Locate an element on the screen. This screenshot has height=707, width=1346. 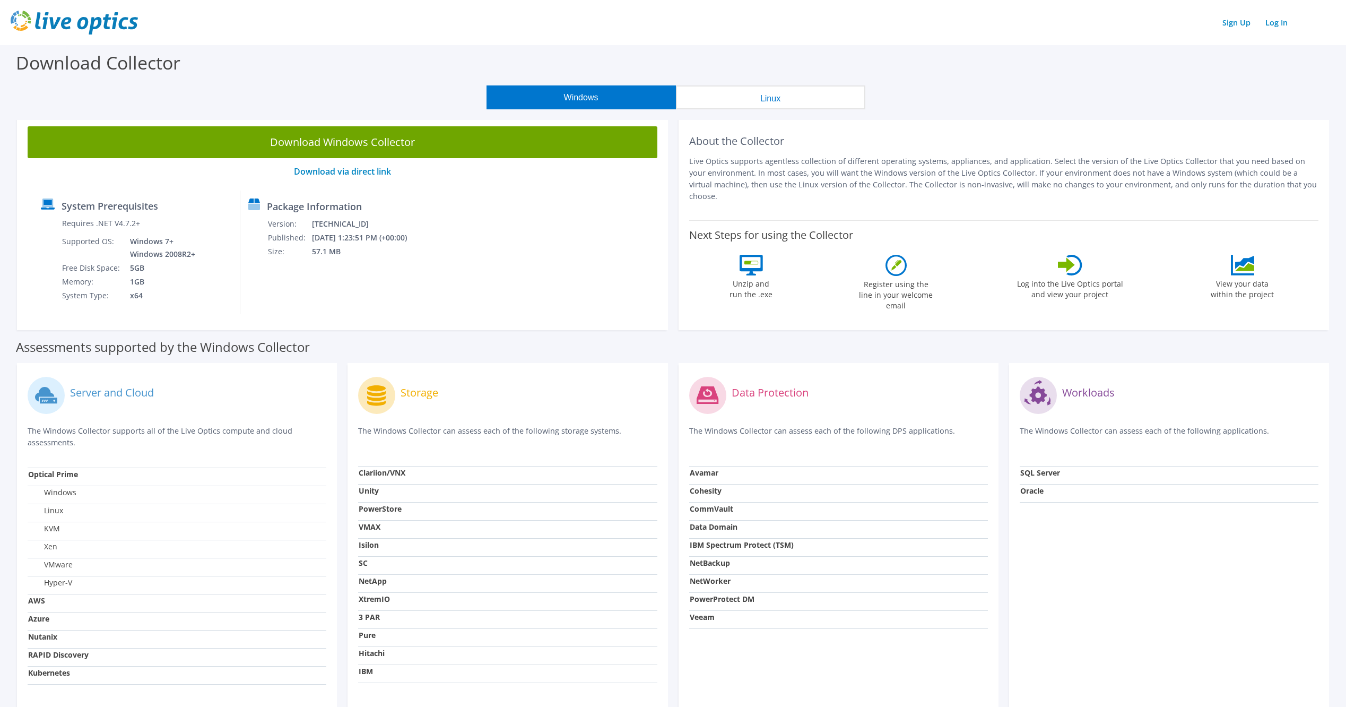
label: Unzip and run the .exe is located at coordinates (751, 288).